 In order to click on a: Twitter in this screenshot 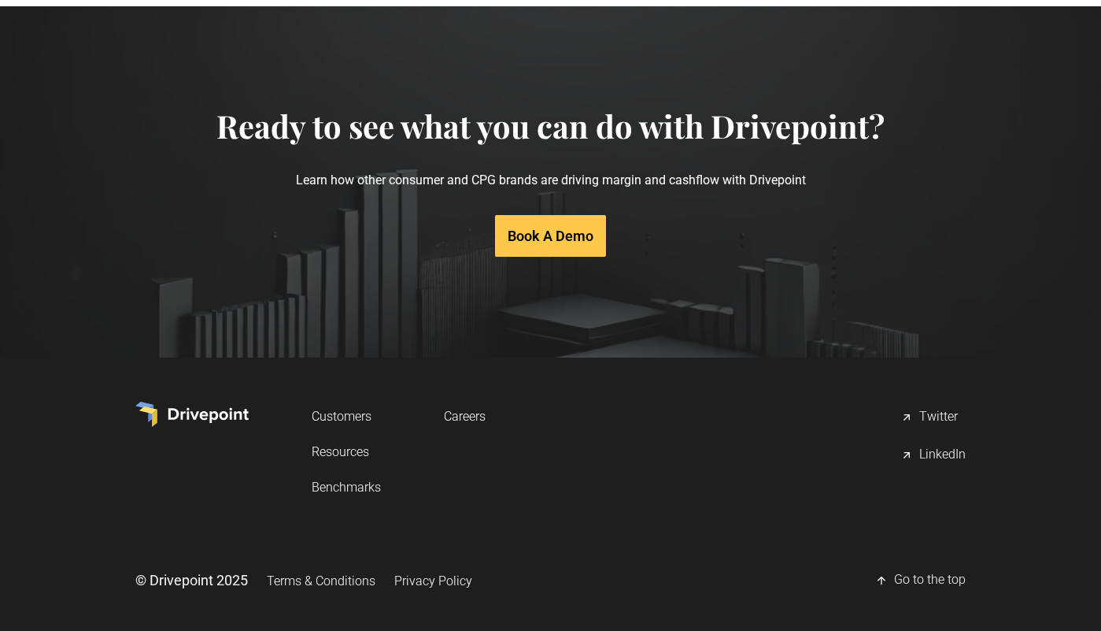, I will do `click(933, 417)`.